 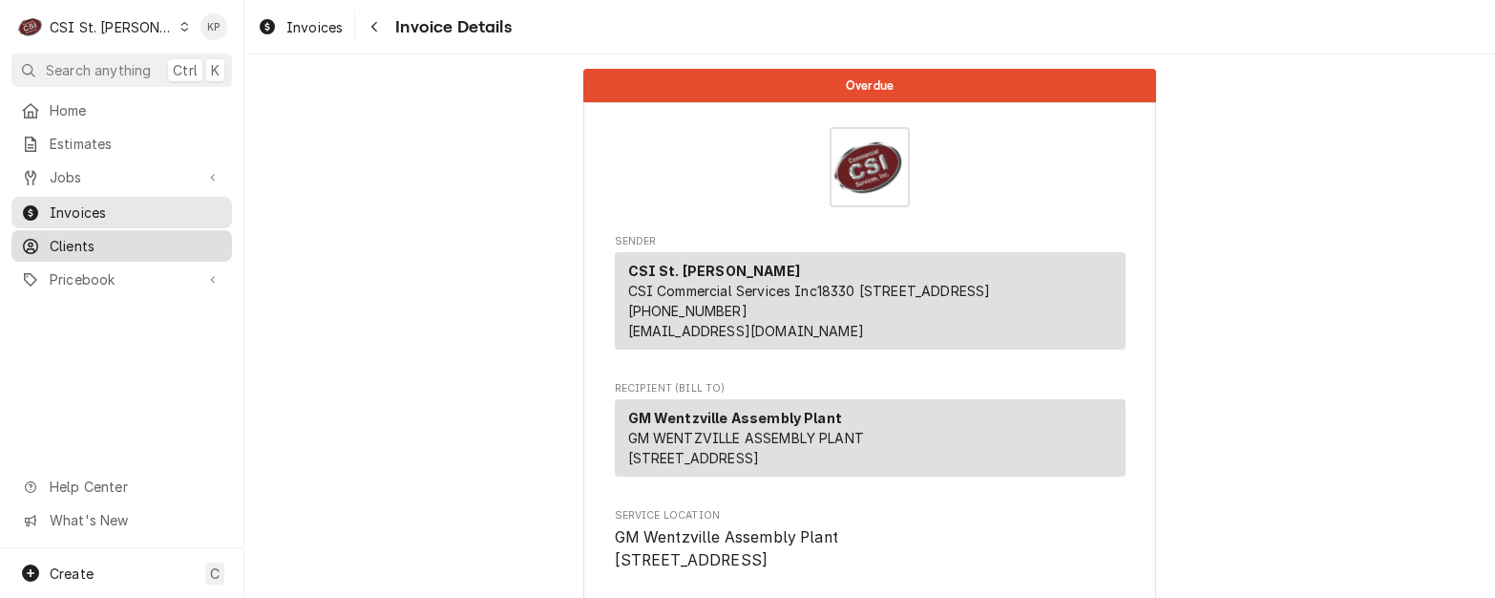 I want to click on button: Search anythingCtrlK, so click(x=121, y=70).